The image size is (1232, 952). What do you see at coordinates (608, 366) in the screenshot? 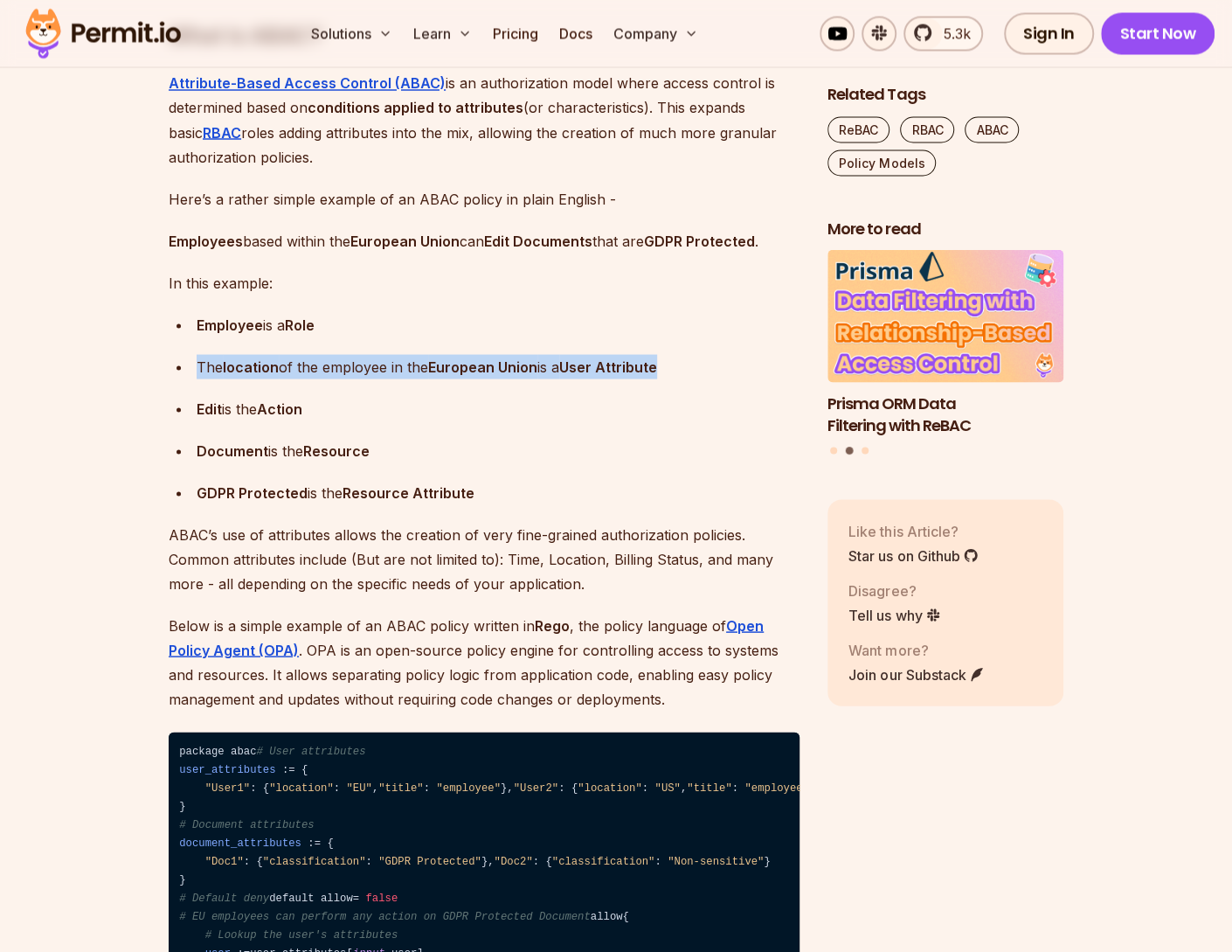
I see `strong: User Attribute` at bounding box center [608, 366].